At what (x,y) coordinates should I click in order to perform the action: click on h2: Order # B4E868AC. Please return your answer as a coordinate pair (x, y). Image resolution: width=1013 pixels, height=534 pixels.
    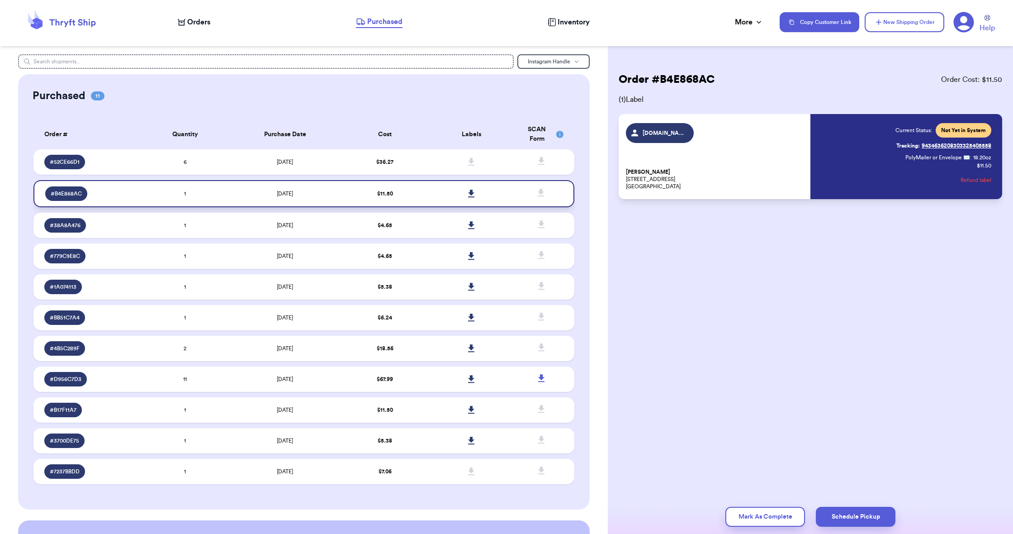
    Looking at the image, I should click on (667, 80).